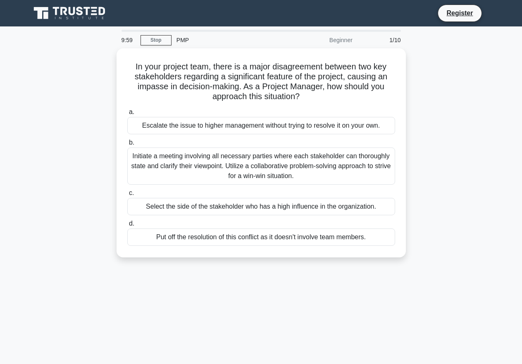  I want to click on a: Register, so click(459, 13).